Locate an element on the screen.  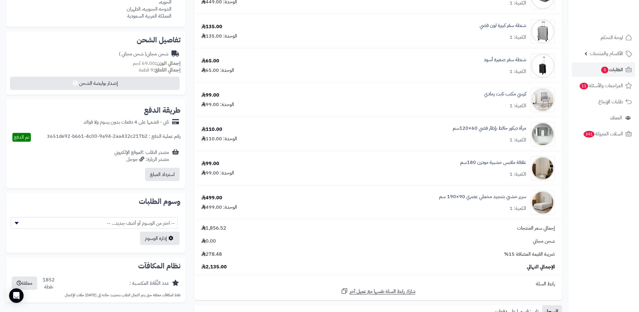
div: الوحدة: 135.00 is located at coordinates (219, 36).